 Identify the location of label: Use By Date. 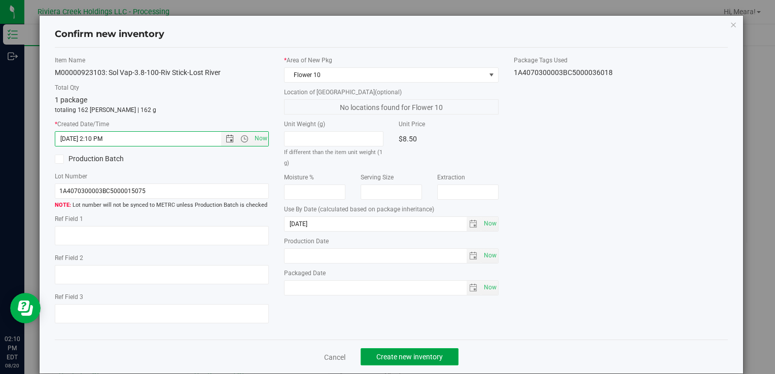
(391, 210).